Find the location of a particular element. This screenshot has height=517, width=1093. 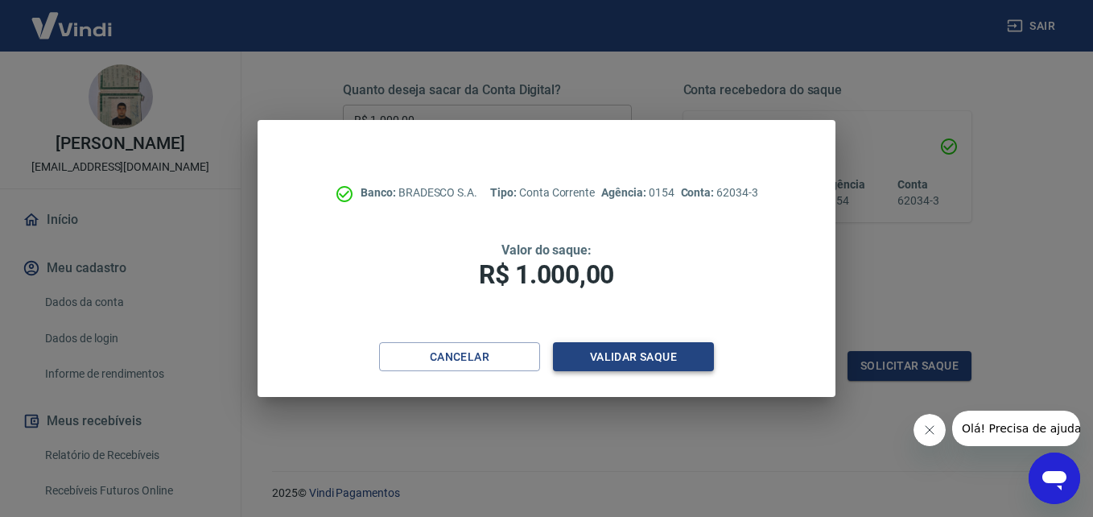

span: R$ 1.000,00 is located at coordinates (546, 274).